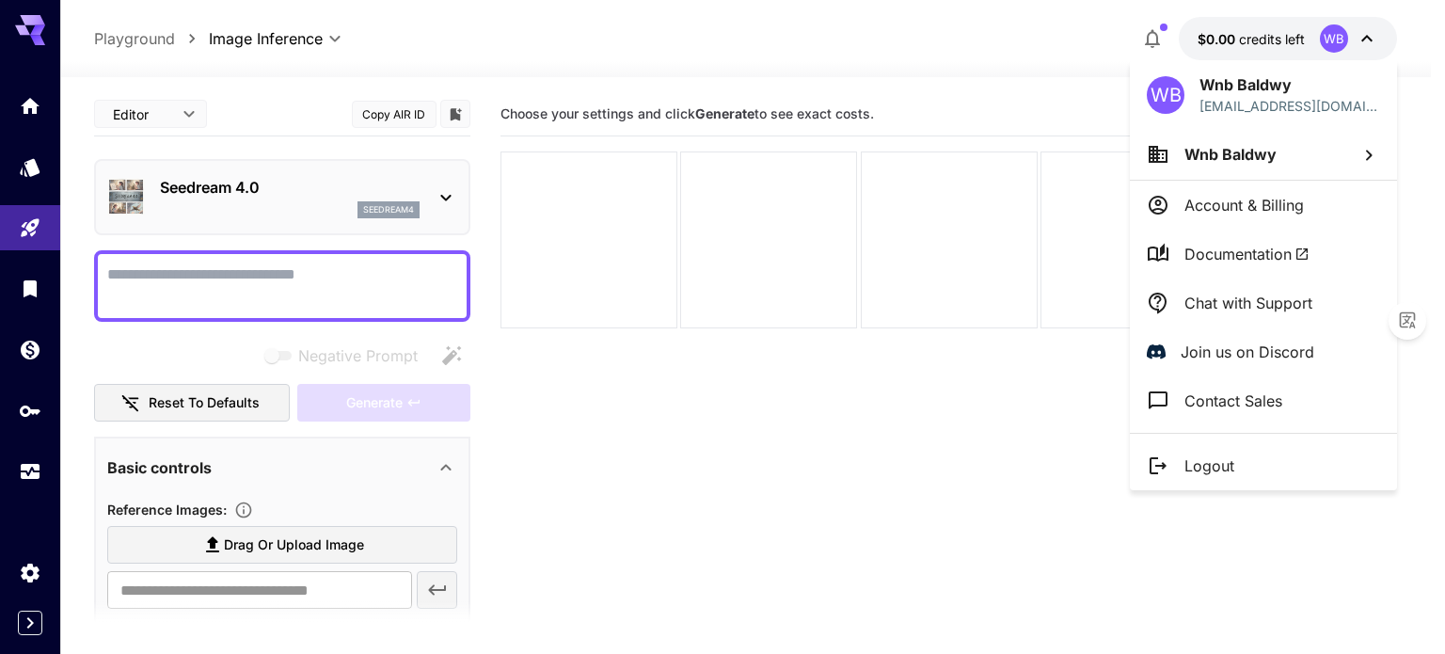  I want to click on p: Chat with Support, so click(1248, 303).